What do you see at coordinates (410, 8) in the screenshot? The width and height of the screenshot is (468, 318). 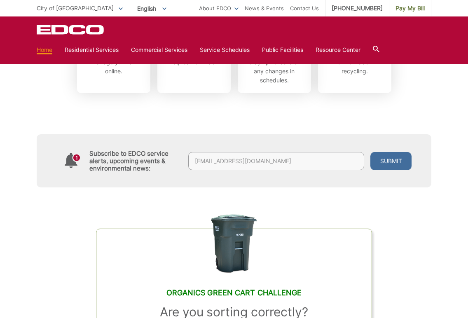 I see `span: Pay My Bill` at bounding box center [410, 8].